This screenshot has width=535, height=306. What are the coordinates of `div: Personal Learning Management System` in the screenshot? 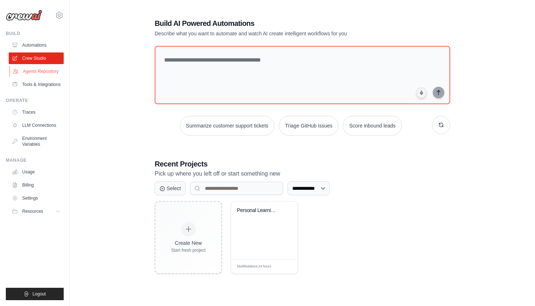 It's located at (259, 210).